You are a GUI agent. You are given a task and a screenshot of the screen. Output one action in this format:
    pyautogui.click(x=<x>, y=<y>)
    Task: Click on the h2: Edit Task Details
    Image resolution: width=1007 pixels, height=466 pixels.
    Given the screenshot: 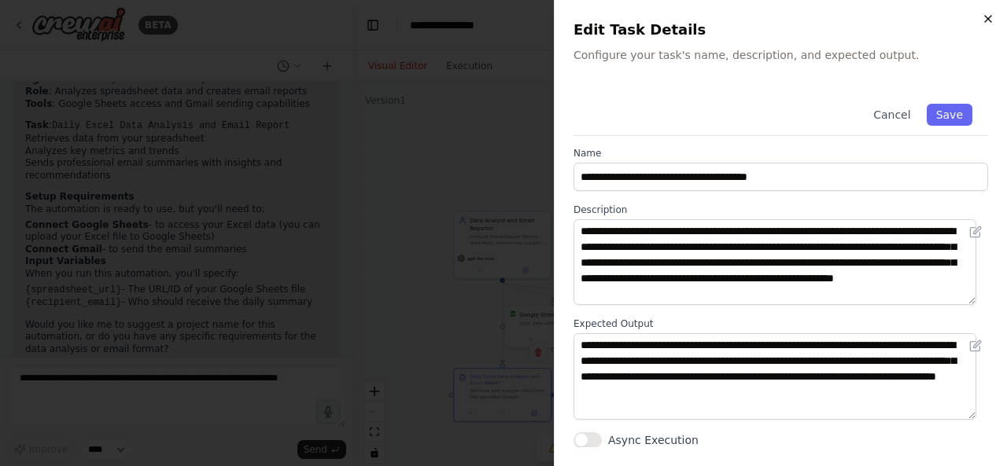 What is the action you would take?
    pyautogui.click(x=780, y=30)
    